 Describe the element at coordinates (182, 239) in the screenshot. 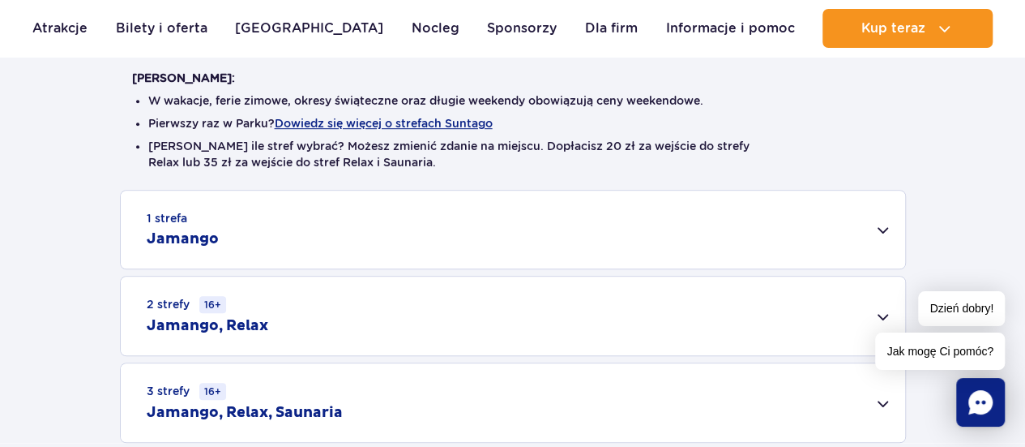

I see `h2: Jamango` at that location.